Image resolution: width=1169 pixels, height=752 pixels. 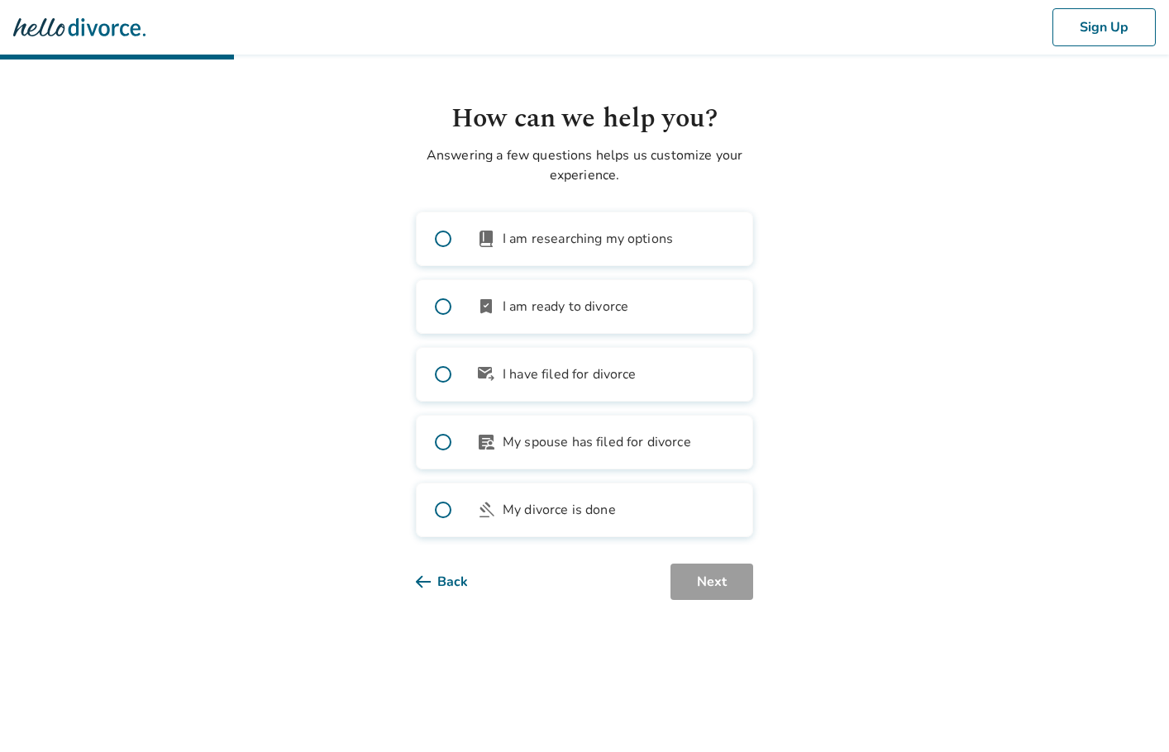 I want to click on span: book_2, so click(x=486, y=239).